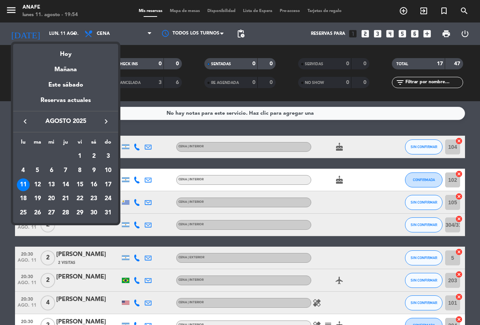  I want to click on div: 3, so click(108, 157).